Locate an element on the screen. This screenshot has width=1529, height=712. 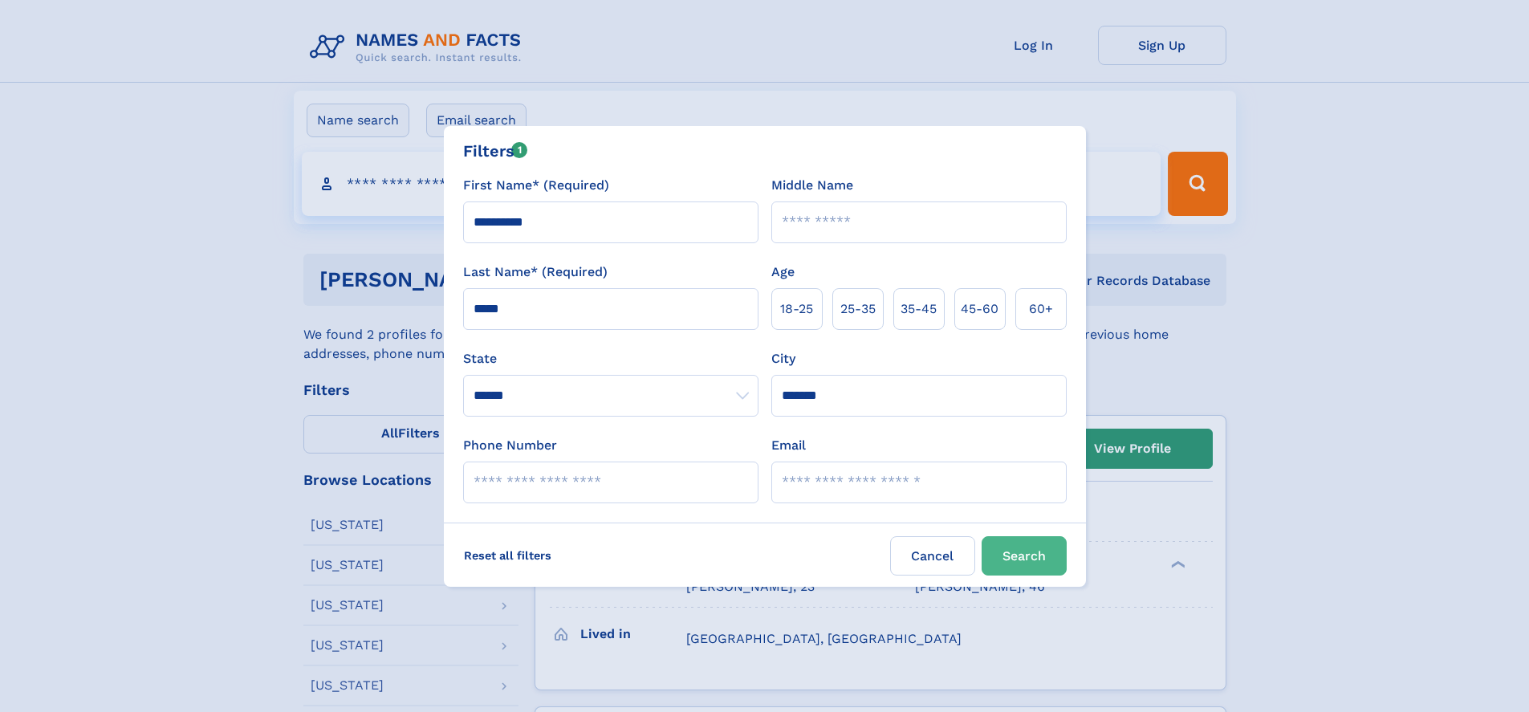
label: First Name* (Required) is located at coordinates (536, 185).